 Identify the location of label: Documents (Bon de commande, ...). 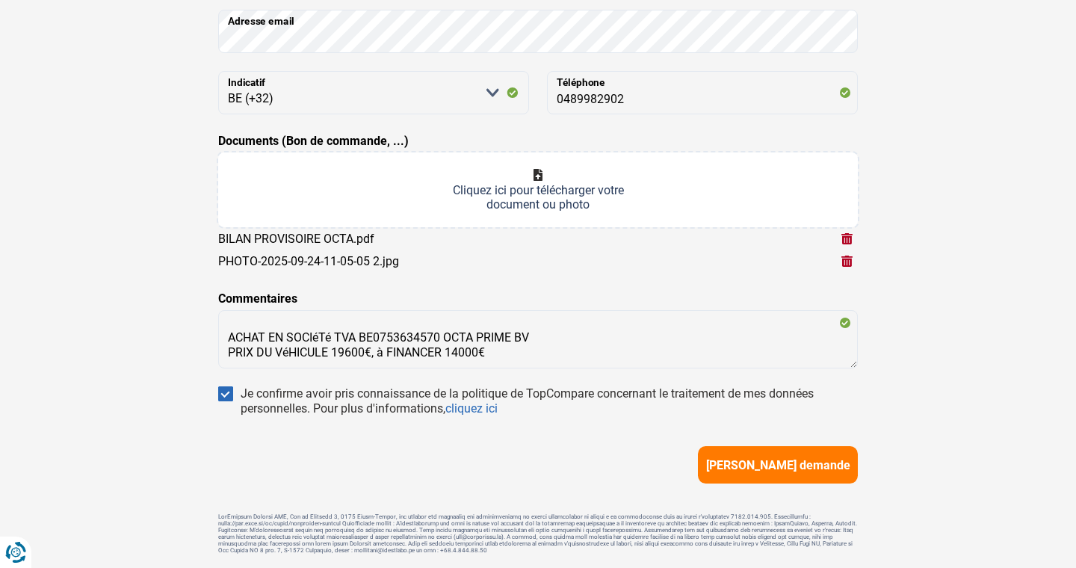
(313, 141).